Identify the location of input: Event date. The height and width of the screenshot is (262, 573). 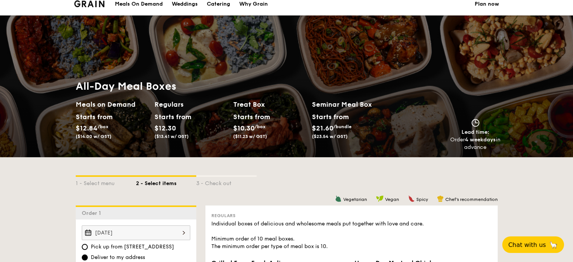
(136, 232).